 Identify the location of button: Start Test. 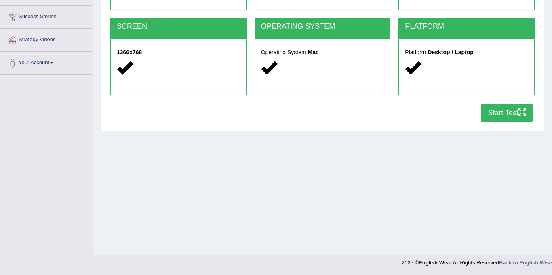
(507, 113).